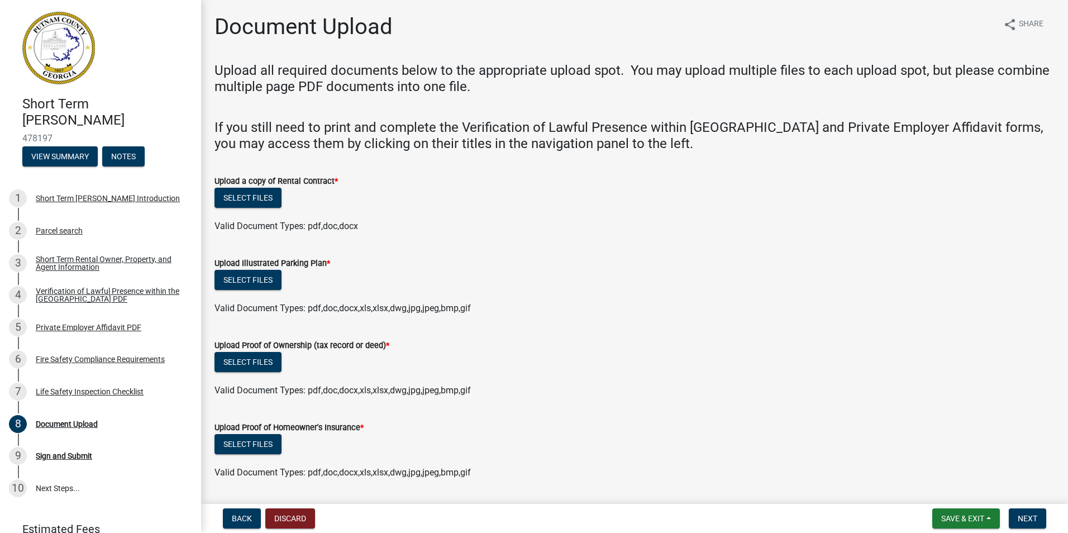 The height and width of the screenshot is (533, 1068). Describe the element at coordinates (1031, 25) in the screenshot. I see `span: Share` at that location.